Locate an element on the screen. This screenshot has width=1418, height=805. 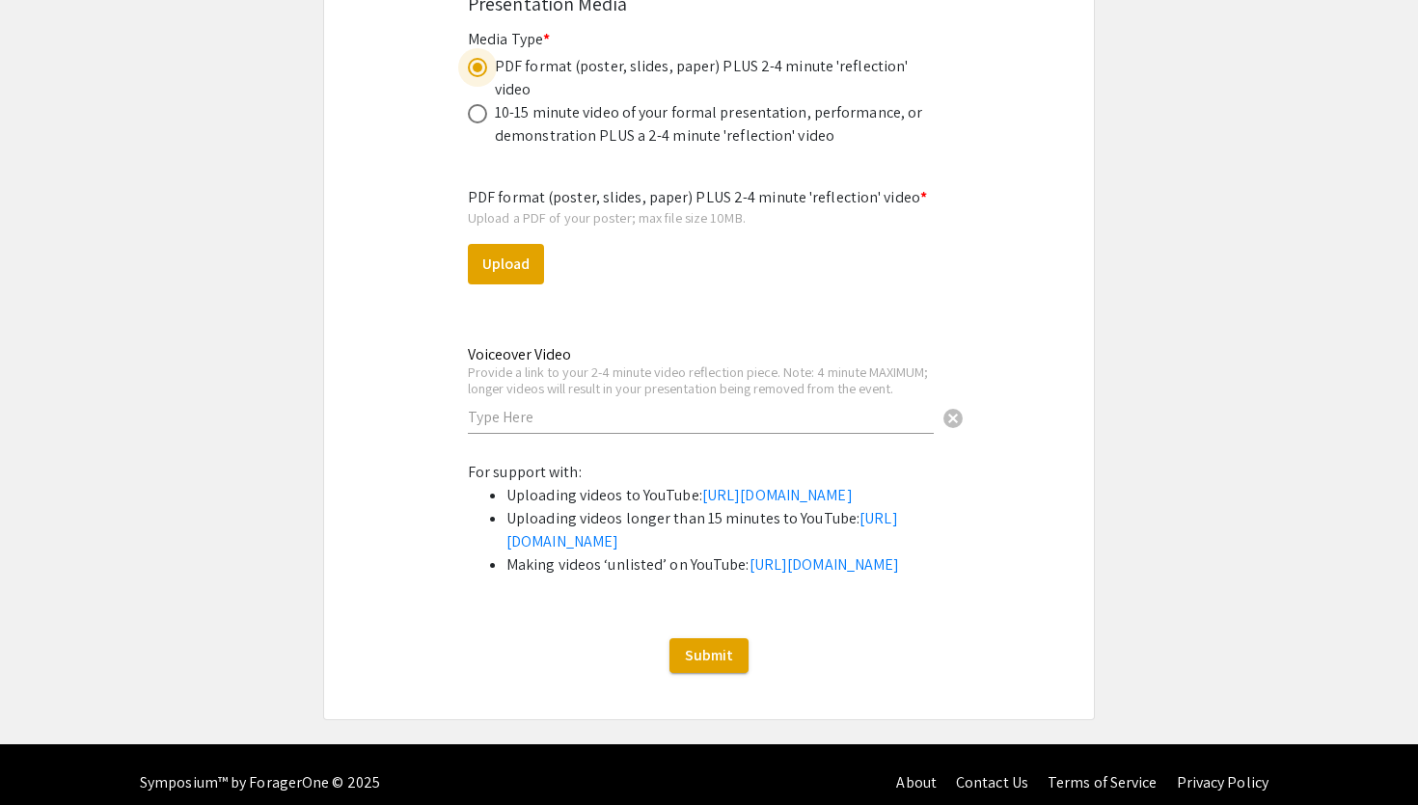
button: Clear is located at coordinates (953, 417).